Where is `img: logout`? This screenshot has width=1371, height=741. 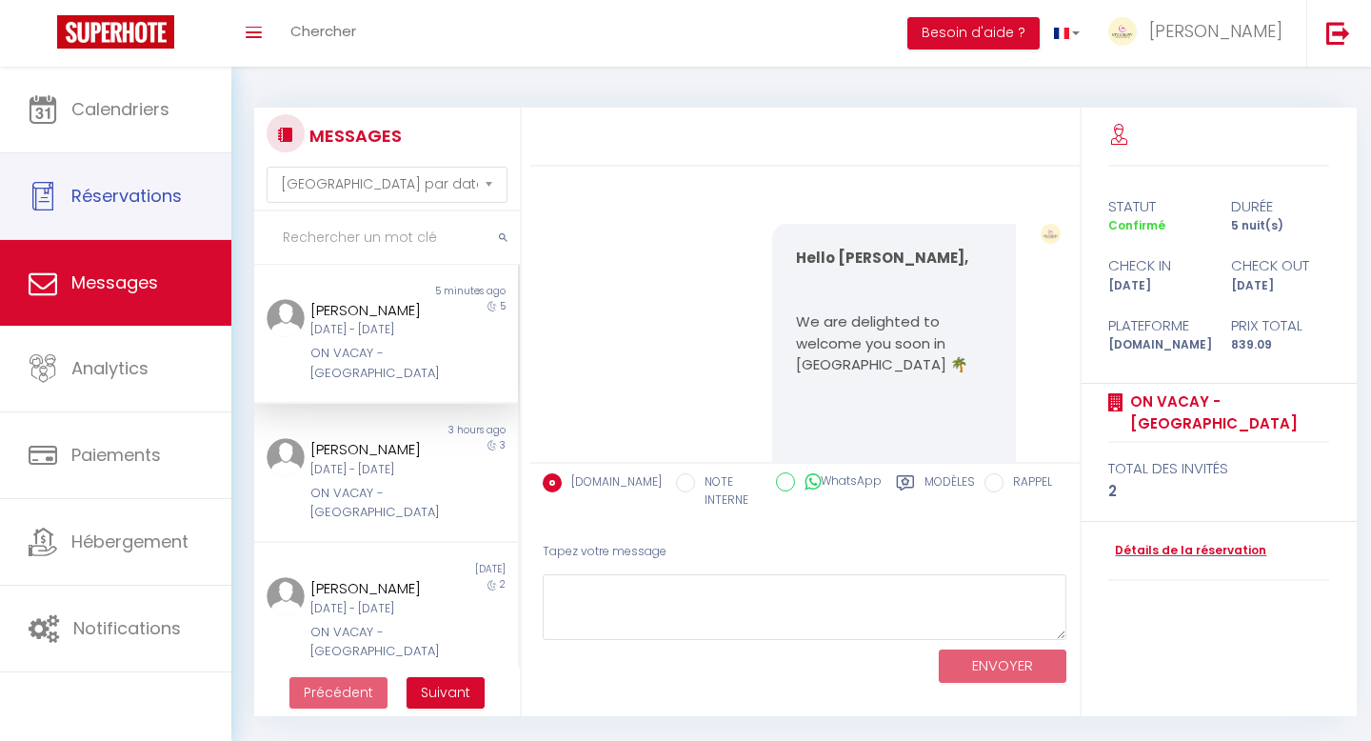 img: logout is located at coordinates (1338, 32).